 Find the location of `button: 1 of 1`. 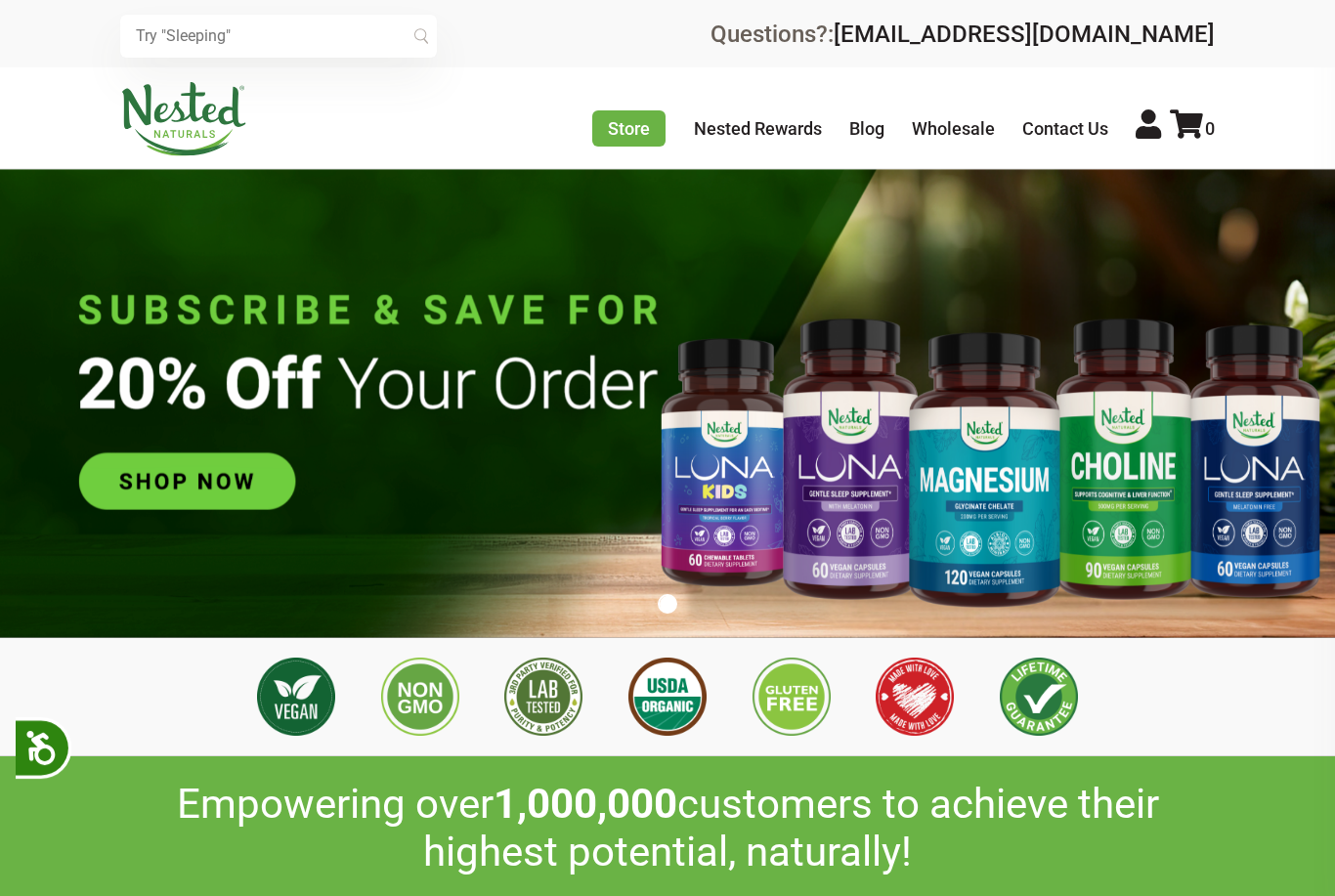

button: 1 of 1 is located at coordinates (668, 605).